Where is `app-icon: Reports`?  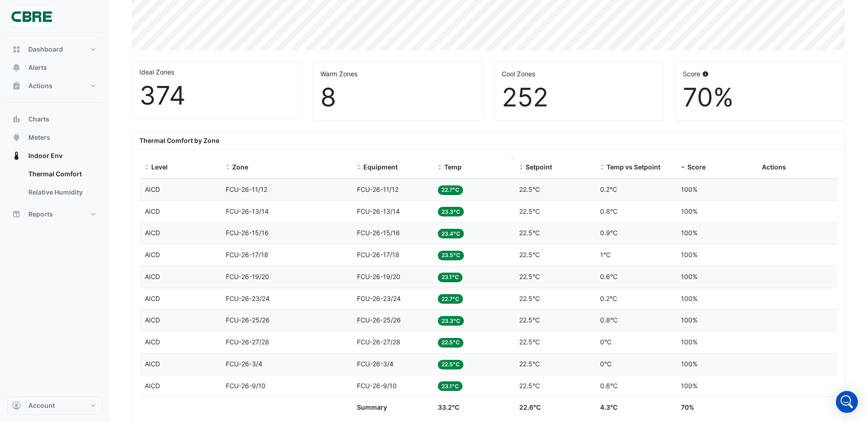 app-icon: Reports is located at coordinates (16, 214).